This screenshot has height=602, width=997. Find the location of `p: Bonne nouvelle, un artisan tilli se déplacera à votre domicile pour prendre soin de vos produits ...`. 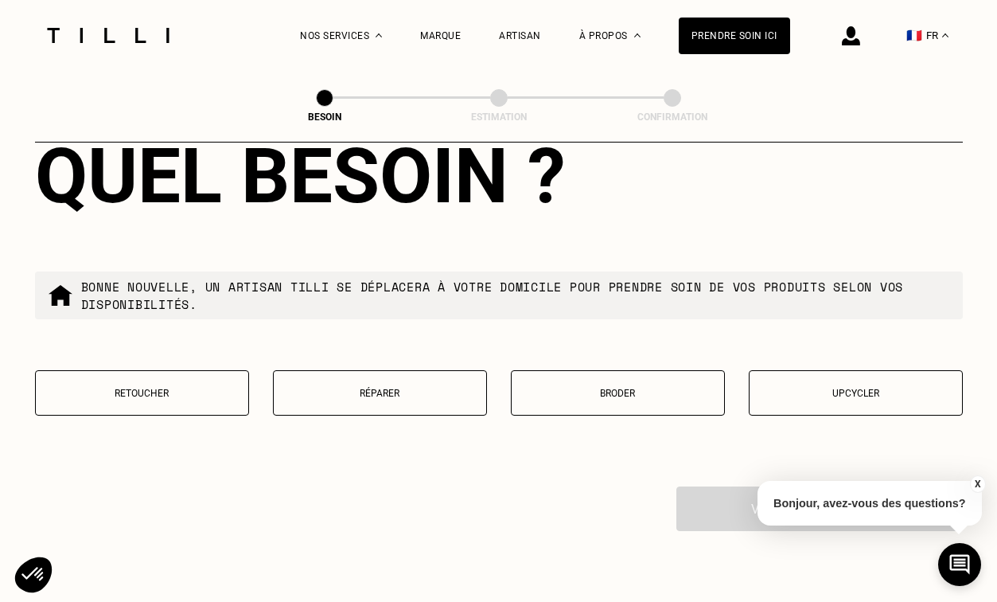

p: Bonne nouvelle, un artisan tilli se déplacera à votre domicile pour prendre soin de vos produits ... is located at coordinates (516, 295).